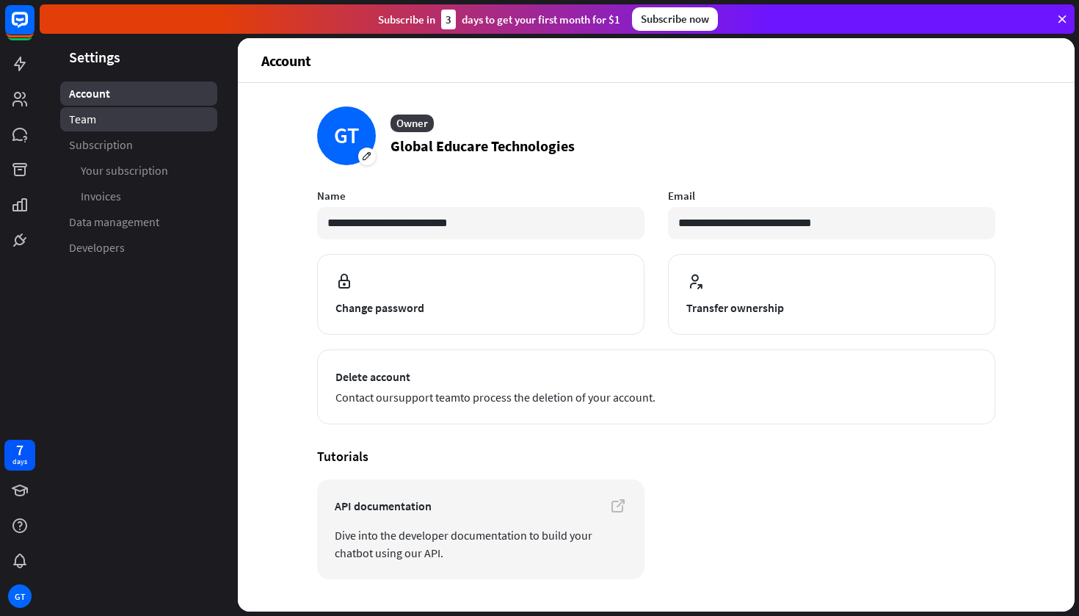 This screenshot has height=616, width=1079. Describe the element at coordinates (101, 196) in the screenshot. I see `span: Invoices` at that location.